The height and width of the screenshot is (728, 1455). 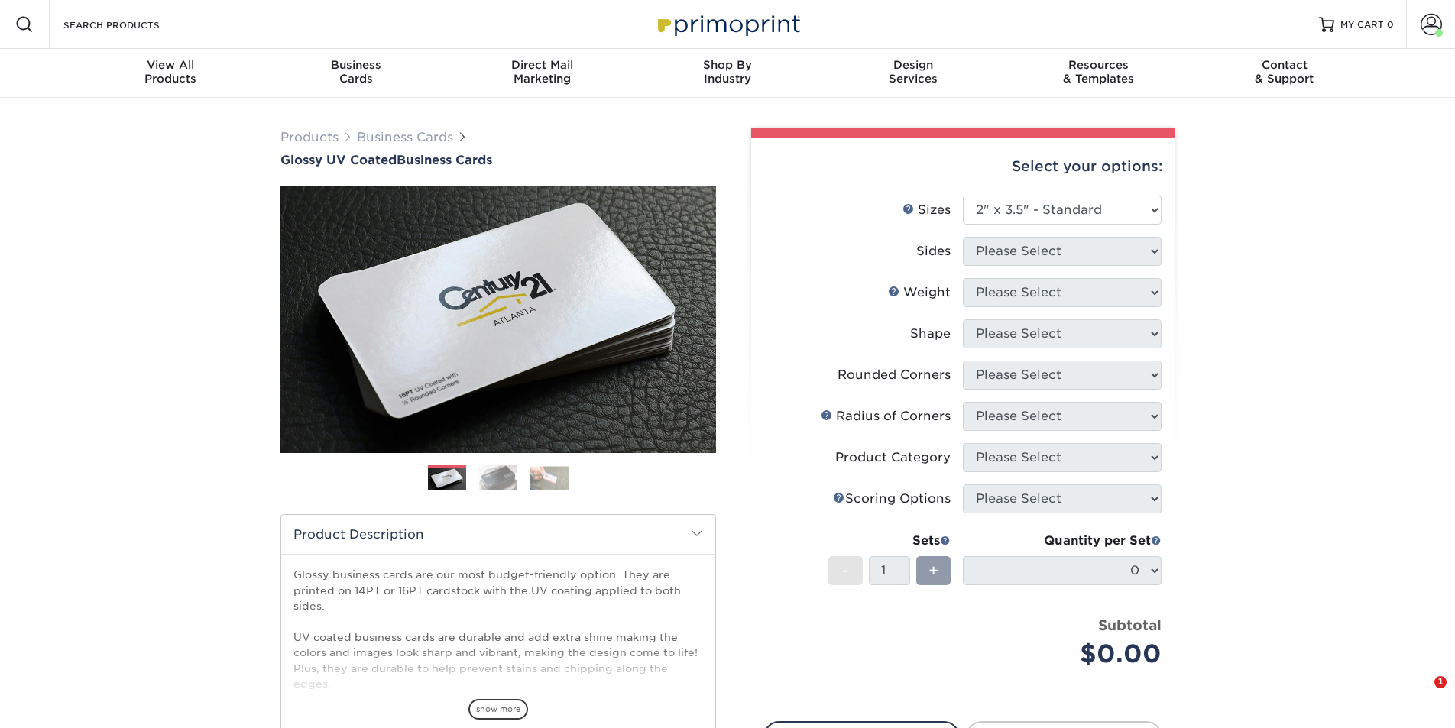 I want to click on span: Resources, so click(x=1098, y=65).